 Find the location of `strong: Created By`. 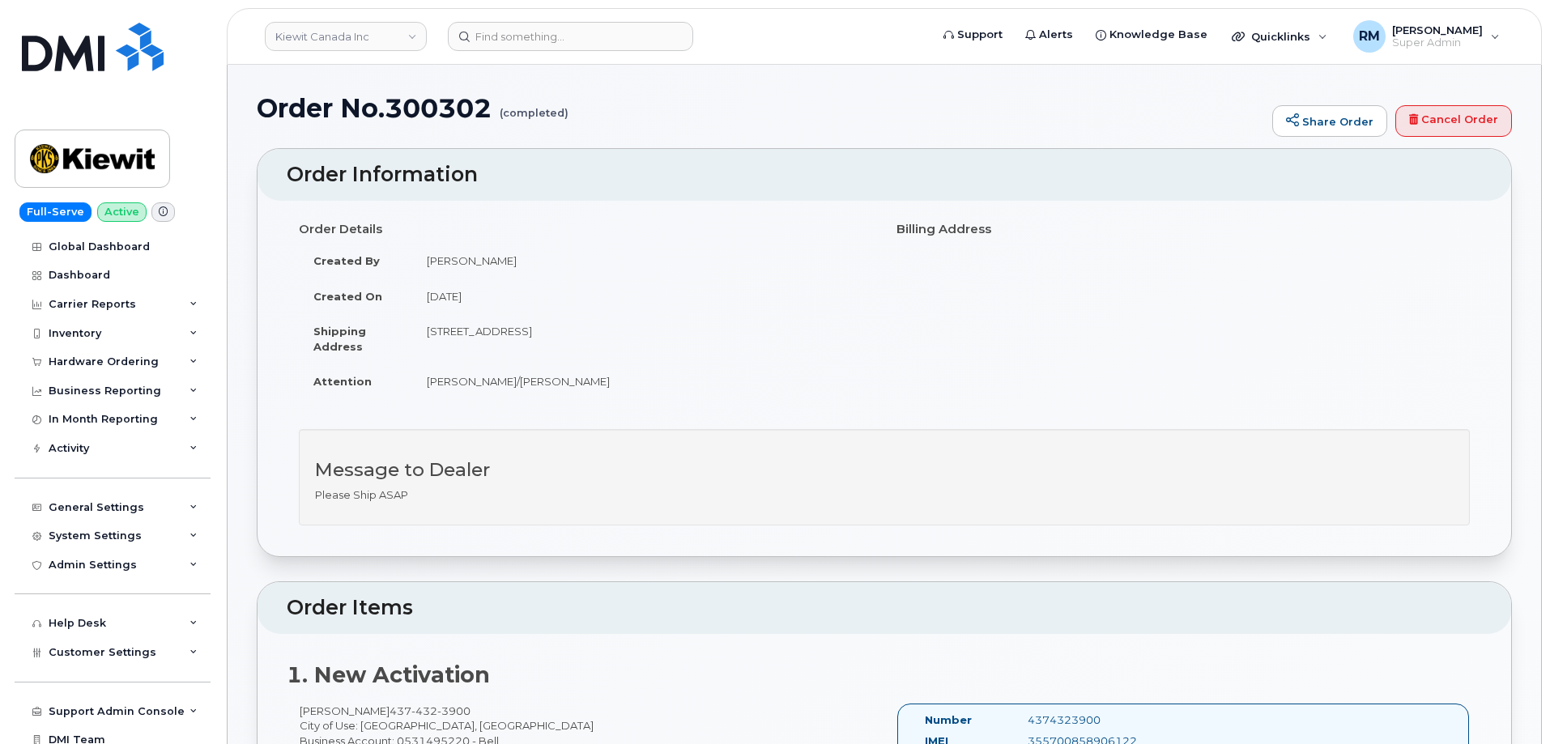

strong: Created By is located at coordinates (347, 261).